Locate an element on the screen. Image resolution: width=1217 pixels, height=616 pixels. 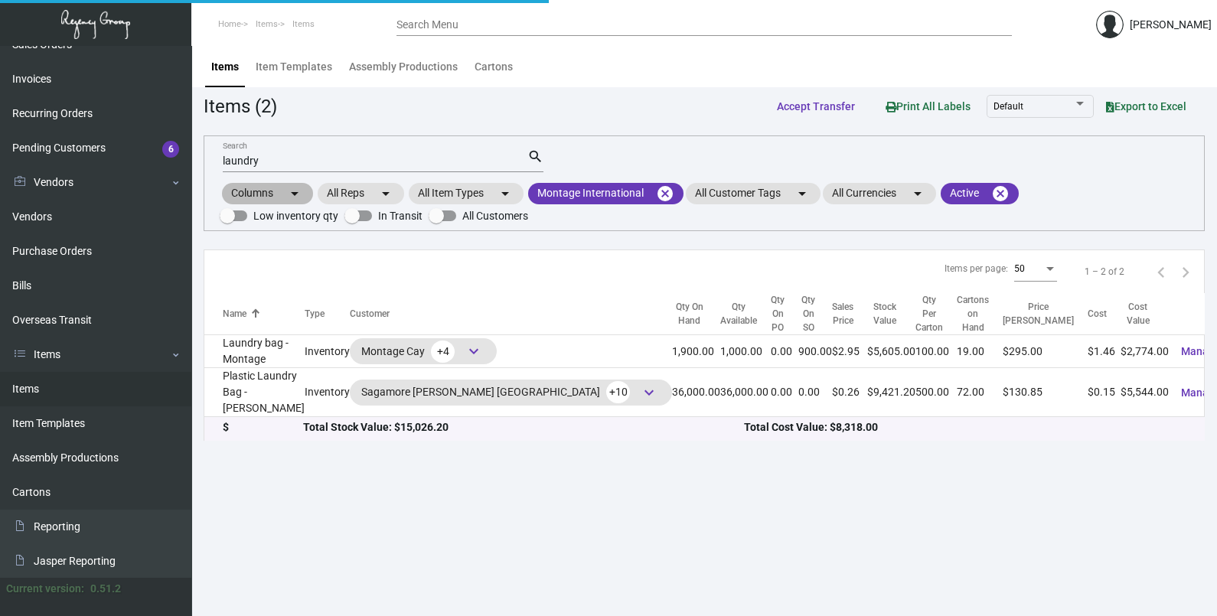
div: Montage Cay is located at coordinates (423, 351).